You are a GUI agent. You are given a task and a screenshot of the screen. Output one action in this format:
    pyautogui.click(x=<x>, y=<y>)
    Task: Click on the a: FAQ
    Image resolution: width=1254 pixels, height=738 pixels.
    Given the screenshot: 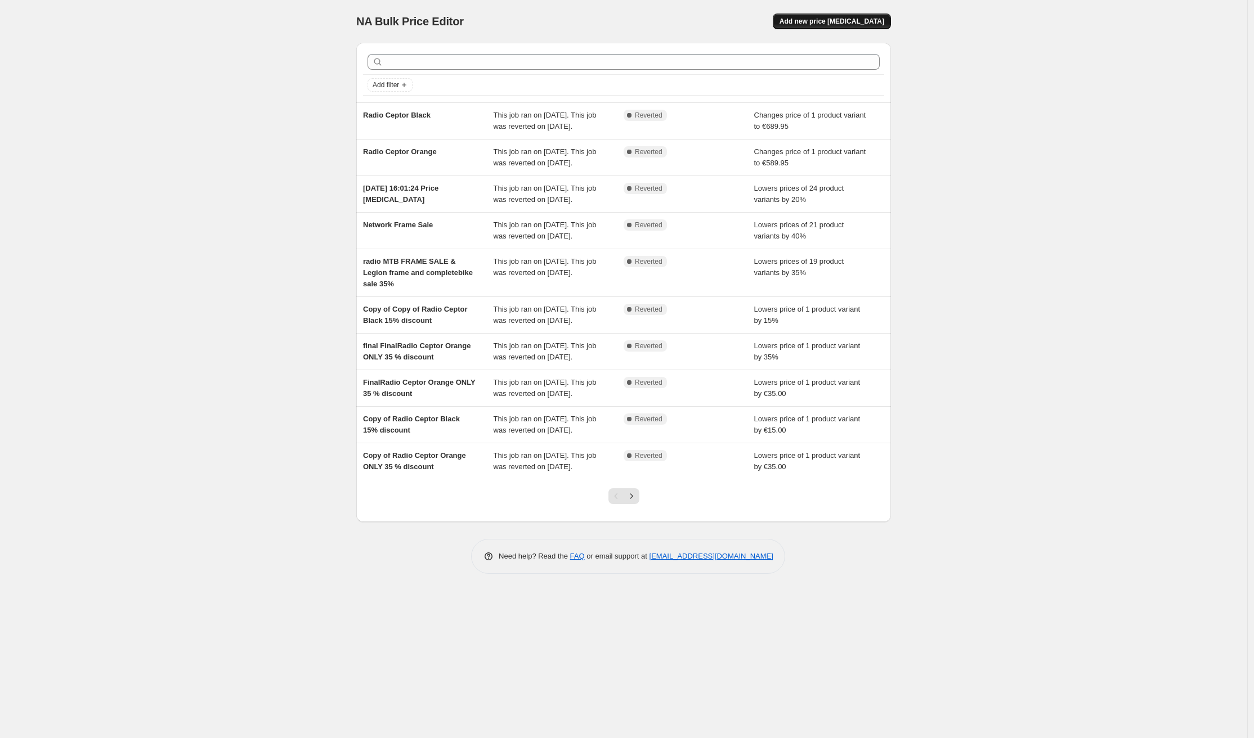 What is the action you would take?
    pyautogui.click(x=577, y=556)
    